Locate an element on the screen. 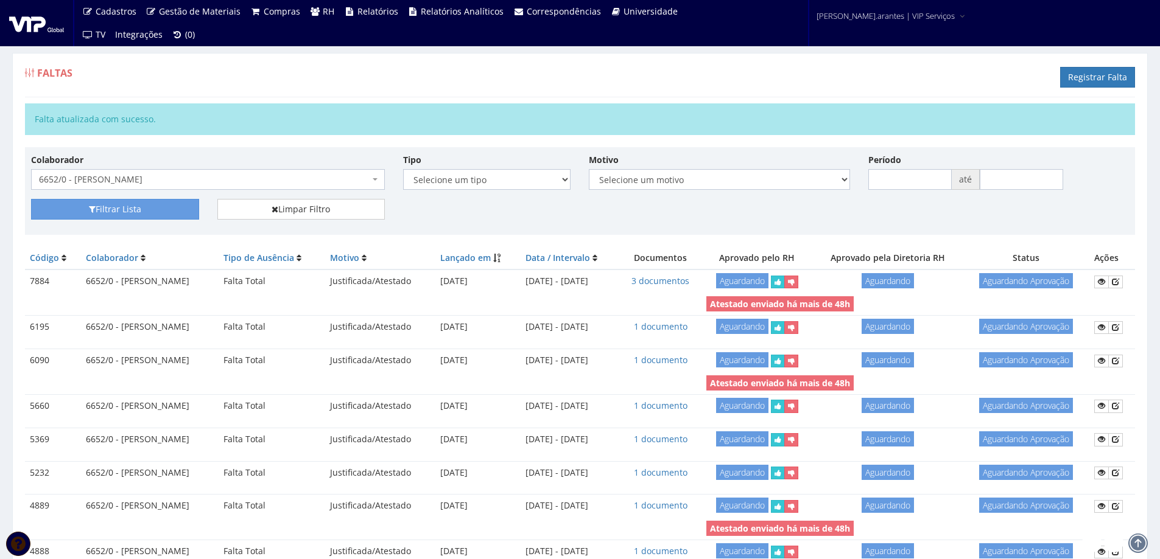  td: 5660 is located at coordinates (53, 406).